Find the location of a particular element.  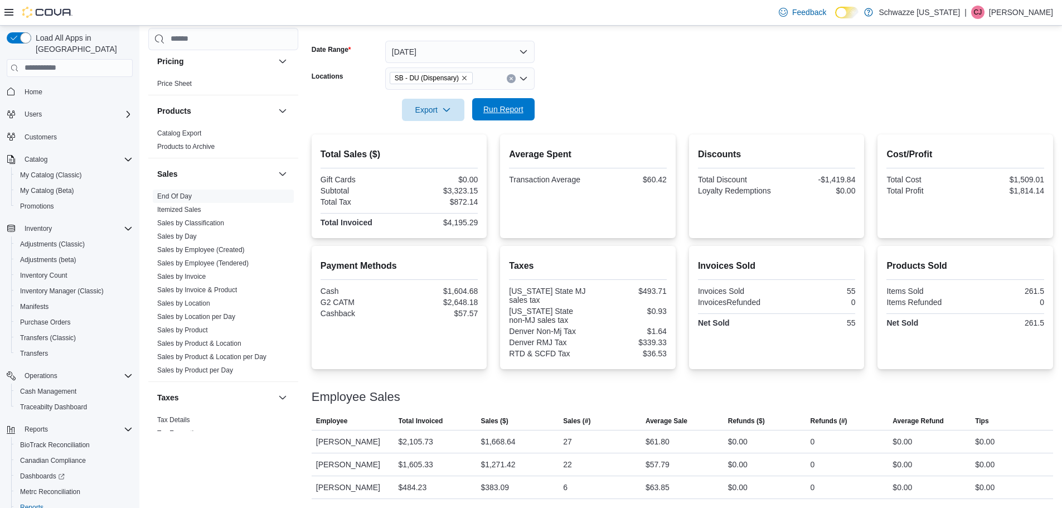

a: Sales by Product & Location per Day is located at coordinates (212, 357).